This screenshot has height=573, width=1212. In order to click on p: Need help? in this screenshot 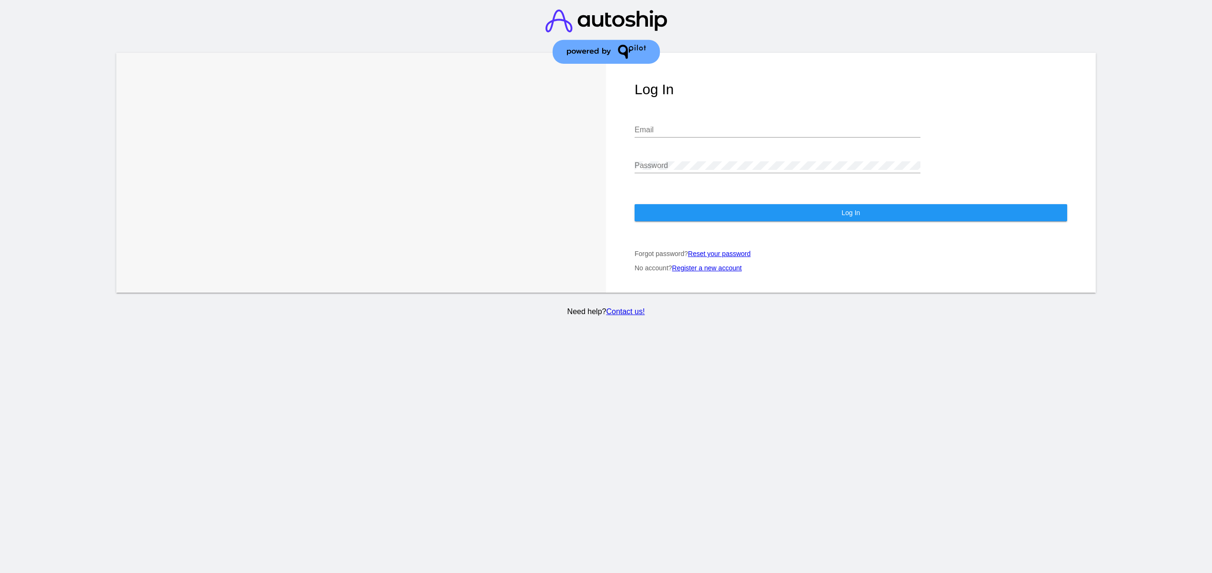, I will do `click(606, 312)`.